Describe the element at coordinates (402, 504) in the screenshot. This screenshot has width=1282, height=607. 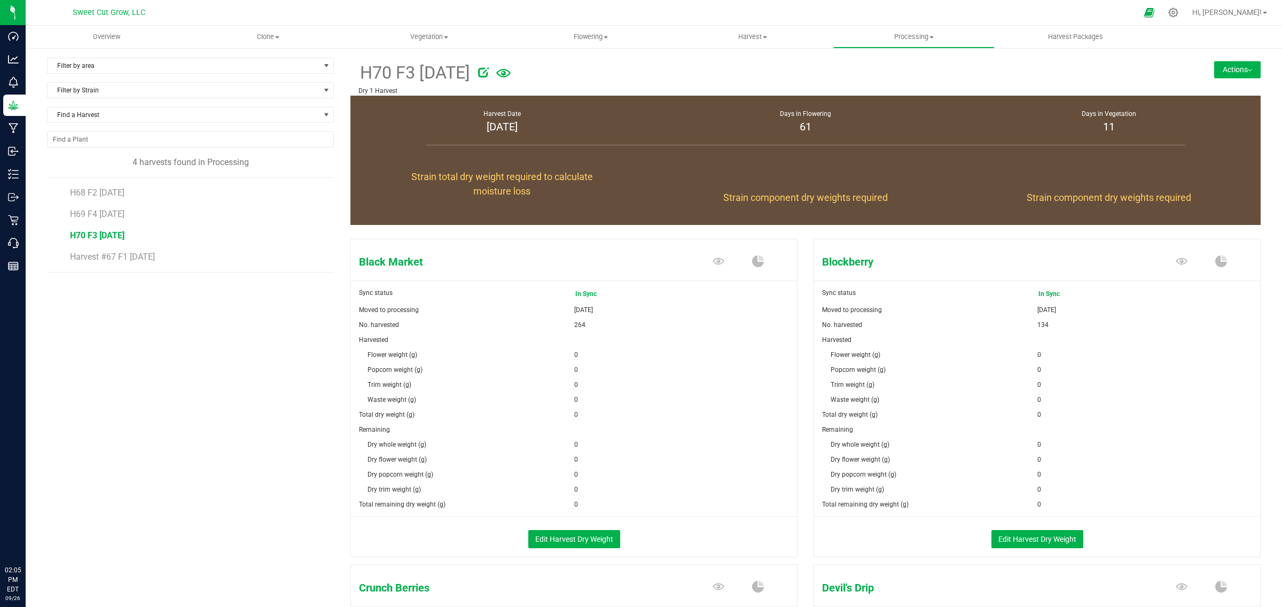
I see `span: Total remaining dry weight (g)` at that location.